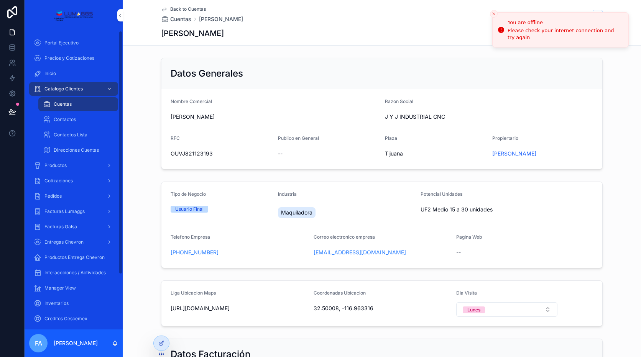 The image size is (641, 357). Describe the element at coordinates (74, 227) in the screenshot. I see `a: Facturas Galsa` at that location.